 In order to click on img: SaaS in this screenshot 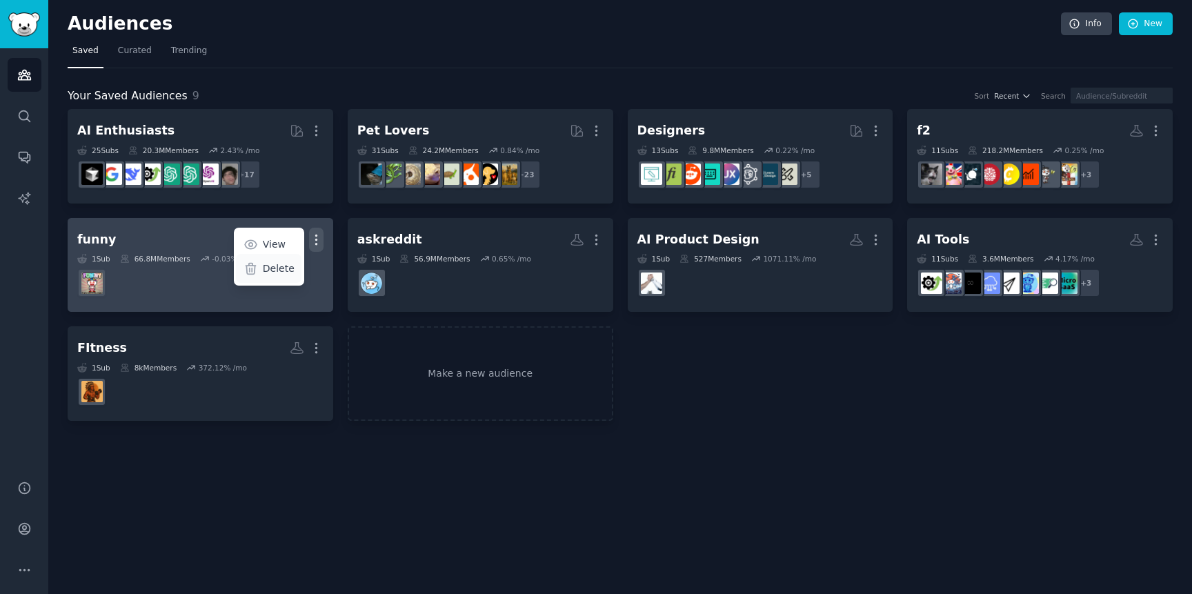, I will do `click(989, 283)`.